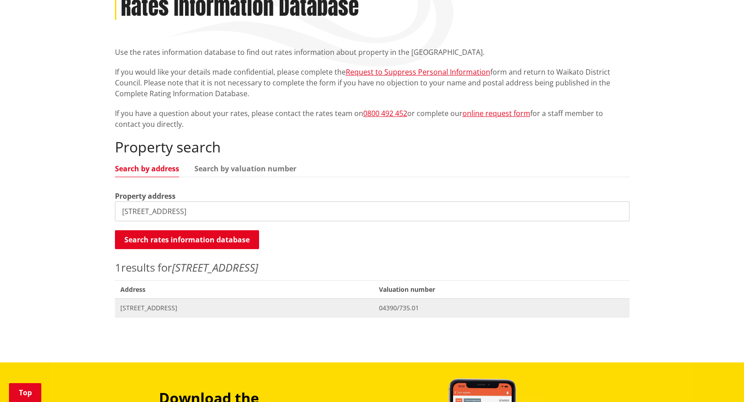  Describe the element at coordinates (372, 83) in the screenshot. I see `p: If you would like your details made confidential, please complete the form and return to Waikato ...` at that location.